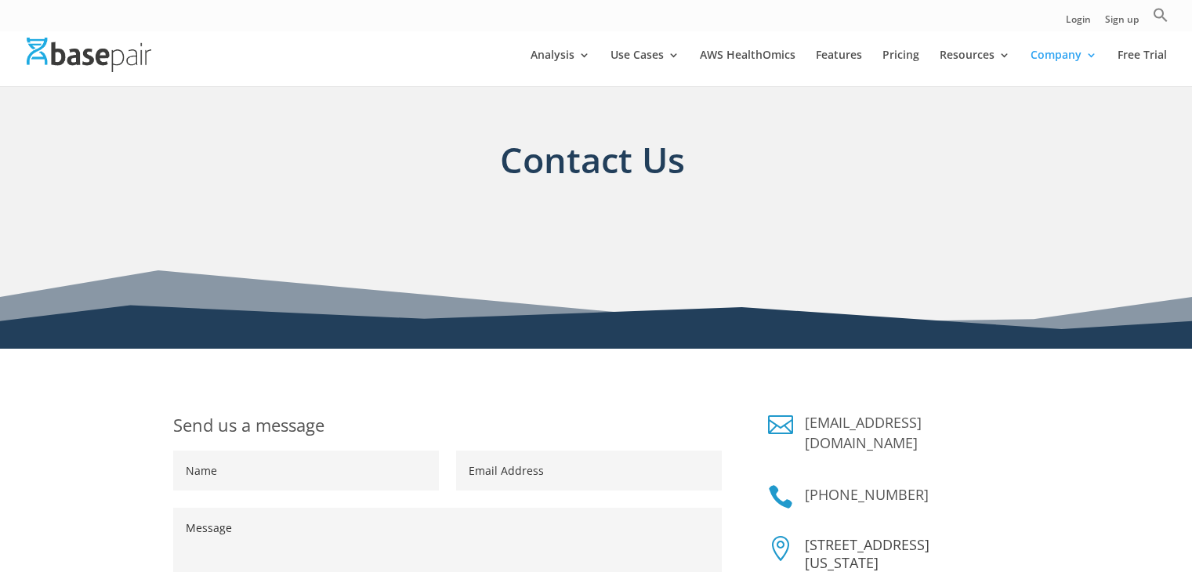 The image size is (1192, 572). I want to click on img: Basepair, so click(89, 54).